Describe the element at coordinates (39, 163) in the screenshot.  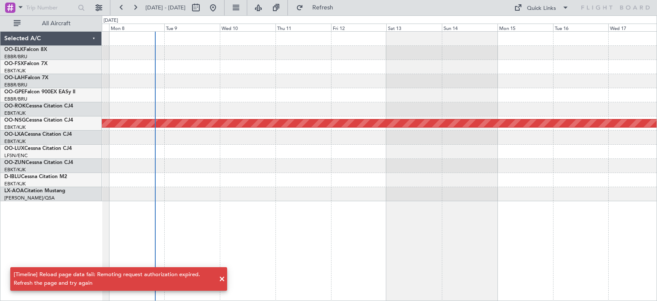
I see `a: OO-ZUNCessna Citation CJ4` at that location.